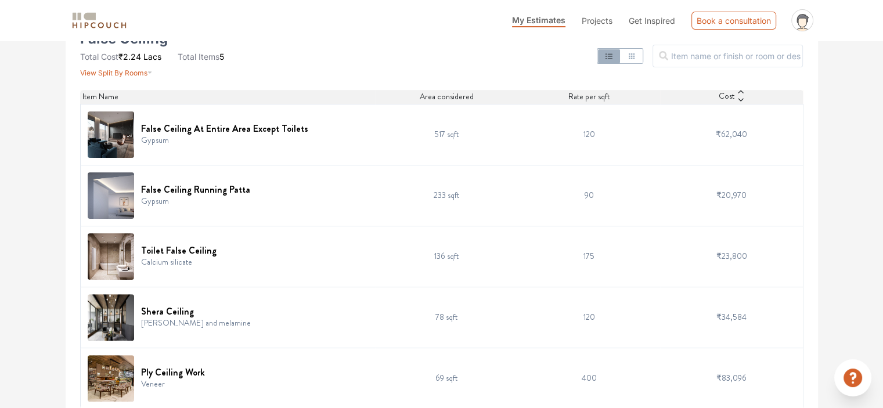  What do you see at coordinates (734, 20) in the screenshot?
I see `div: Book a consultation` at bounding box center [734, 20].